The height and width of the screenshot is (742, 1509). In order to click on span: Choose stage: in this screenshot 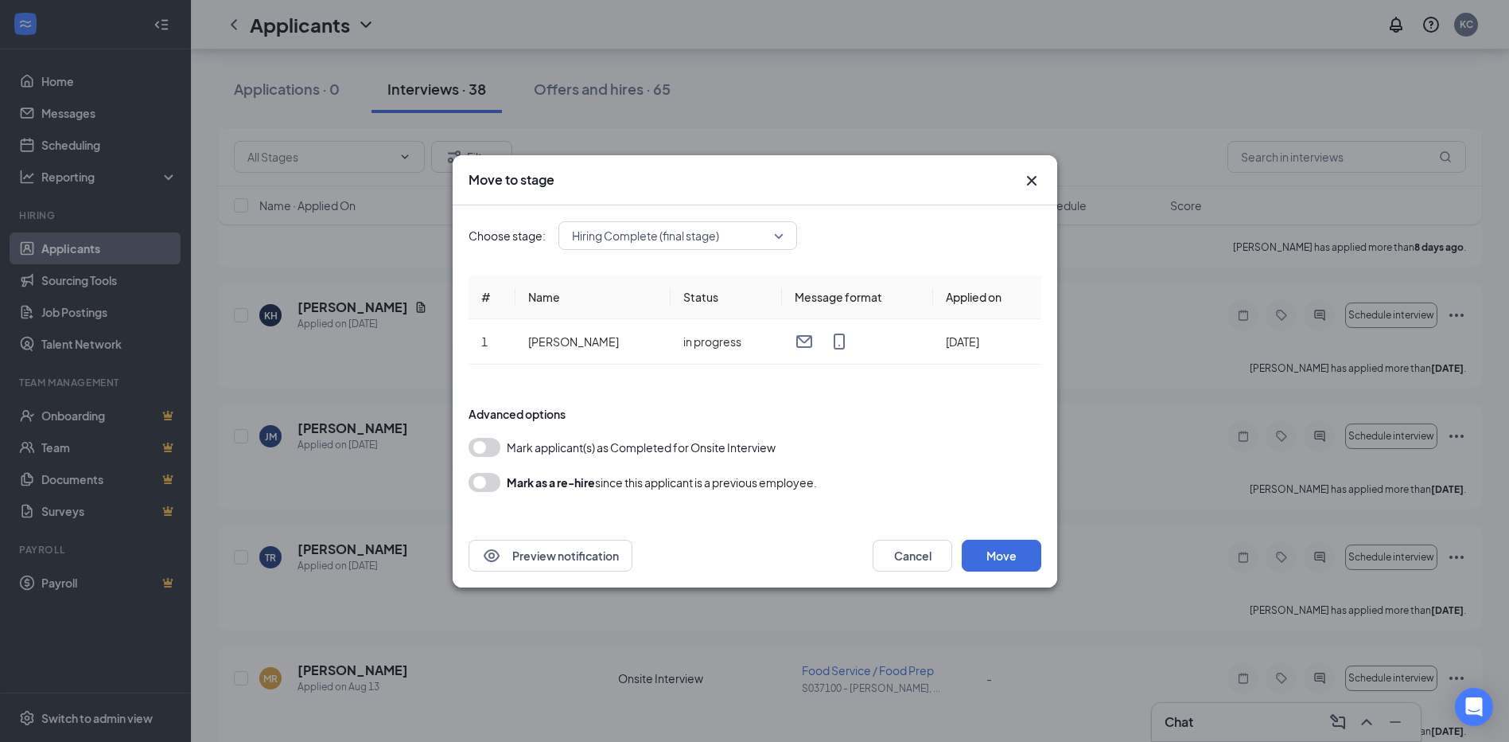, I will do `click(507, 236)`.